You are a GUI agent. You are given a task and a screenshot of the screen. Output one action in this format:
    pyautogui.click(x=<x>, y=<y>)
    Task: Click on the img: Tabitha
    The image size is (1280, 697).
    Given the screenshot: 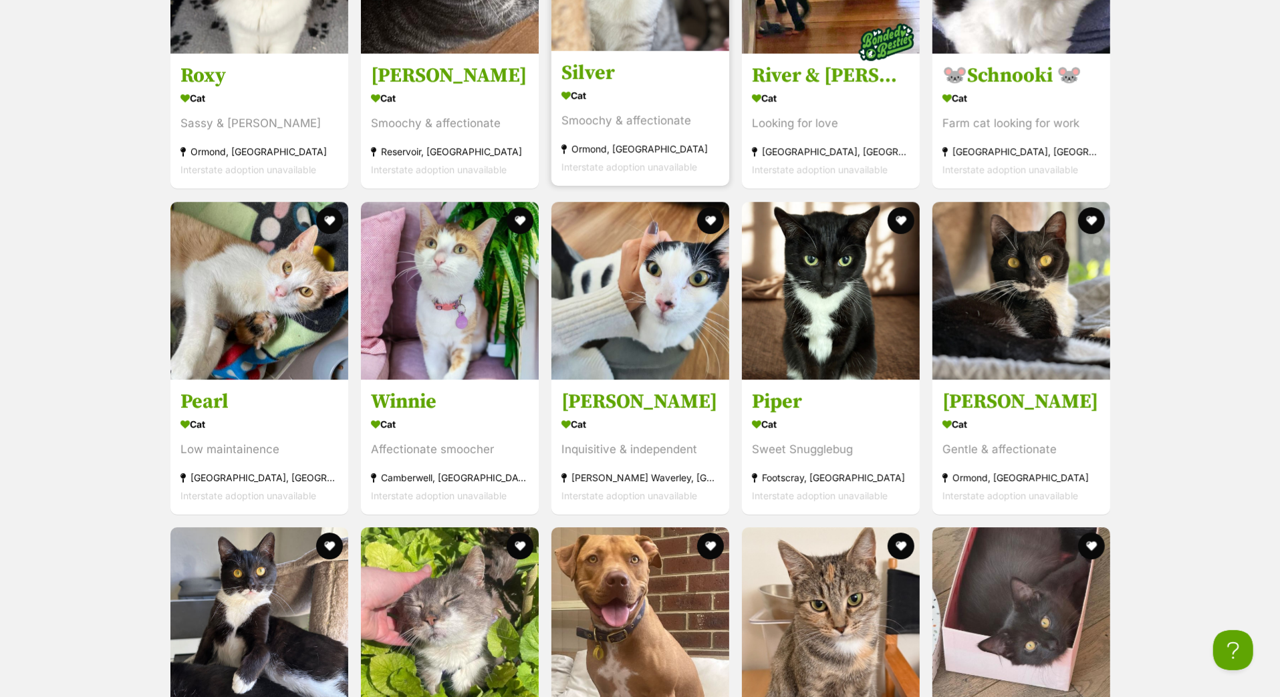 What is the action you would take?
    pyautogui.click(x=1021, y=291)
    